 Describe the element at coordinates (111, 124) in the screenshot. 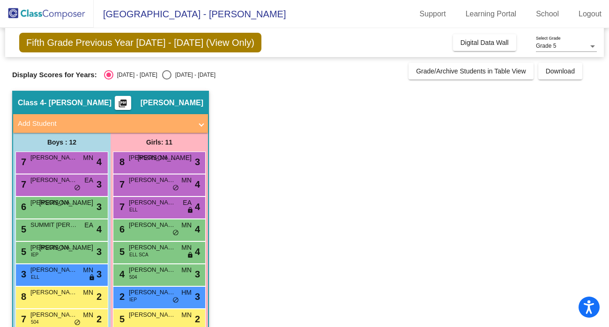

I see `mat-expansion-panel-header: Add Student` at that location.